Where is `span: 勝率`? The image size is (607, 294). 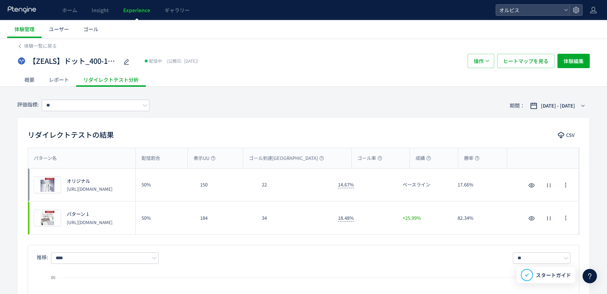
span: 勝率 is located at coordinates (471, 158).